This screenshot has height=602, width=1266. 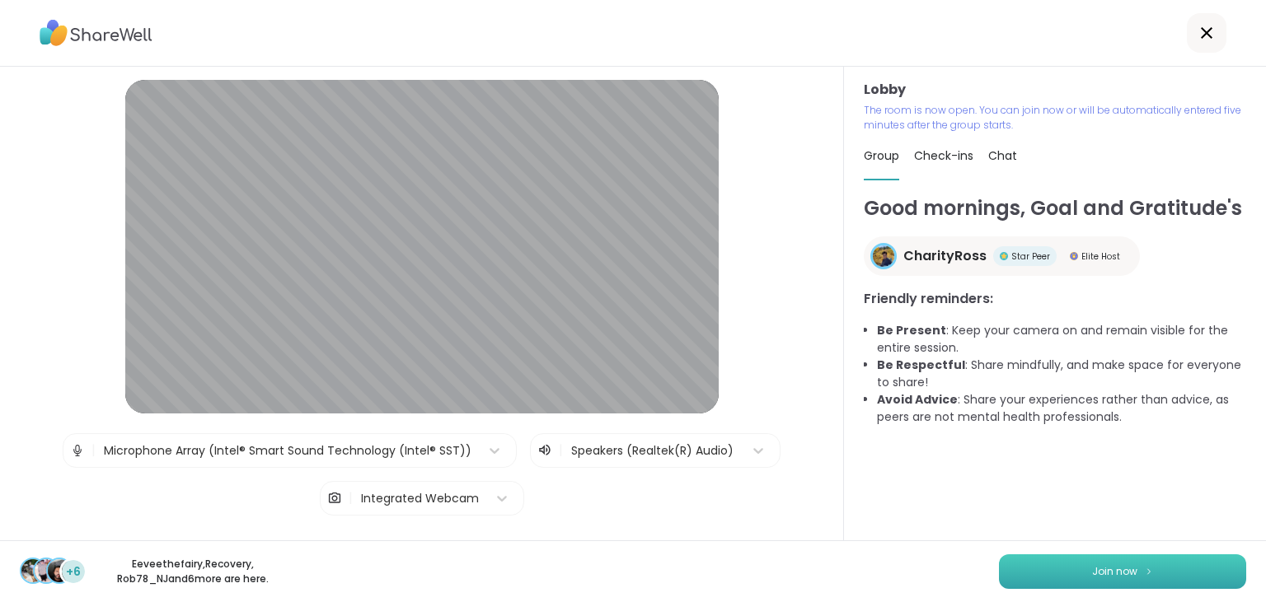 I want to click on img: Recovery, so click(x=46, y=571).